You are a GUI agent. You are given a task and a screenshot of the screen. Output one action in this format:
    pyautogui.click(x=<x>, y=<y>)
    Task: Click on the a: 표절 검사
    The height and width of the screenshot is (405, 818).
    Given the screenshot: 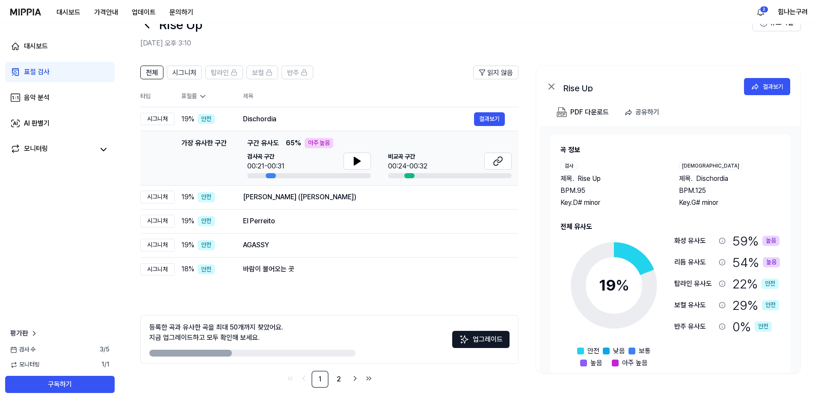 What is the action you would take?
    pyautogui.click(x=60, y=72)
    